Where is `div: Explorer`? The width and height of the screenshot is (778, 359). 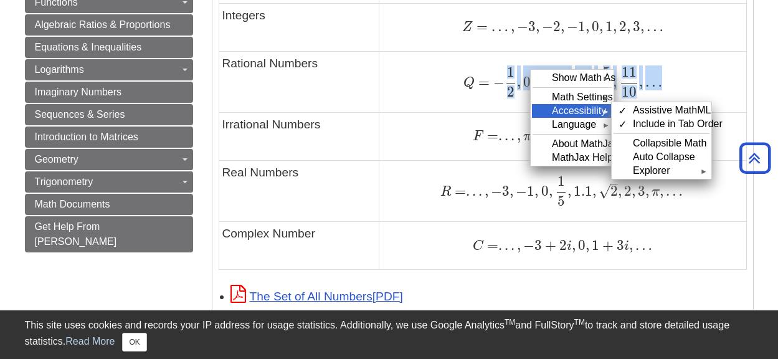 div: Explorer is located at coordinates (662, 171).